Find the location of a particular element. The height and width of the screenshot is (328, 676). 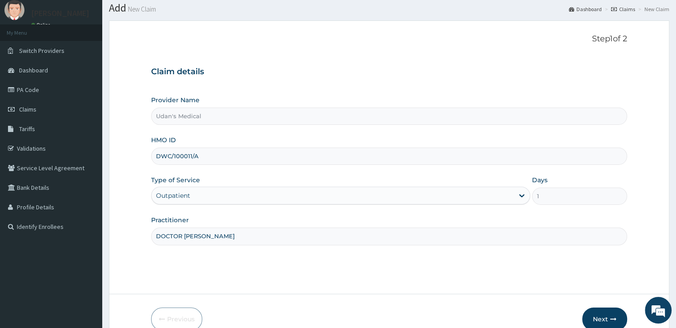

span: Dashboard is located at coordinates (33, 70).